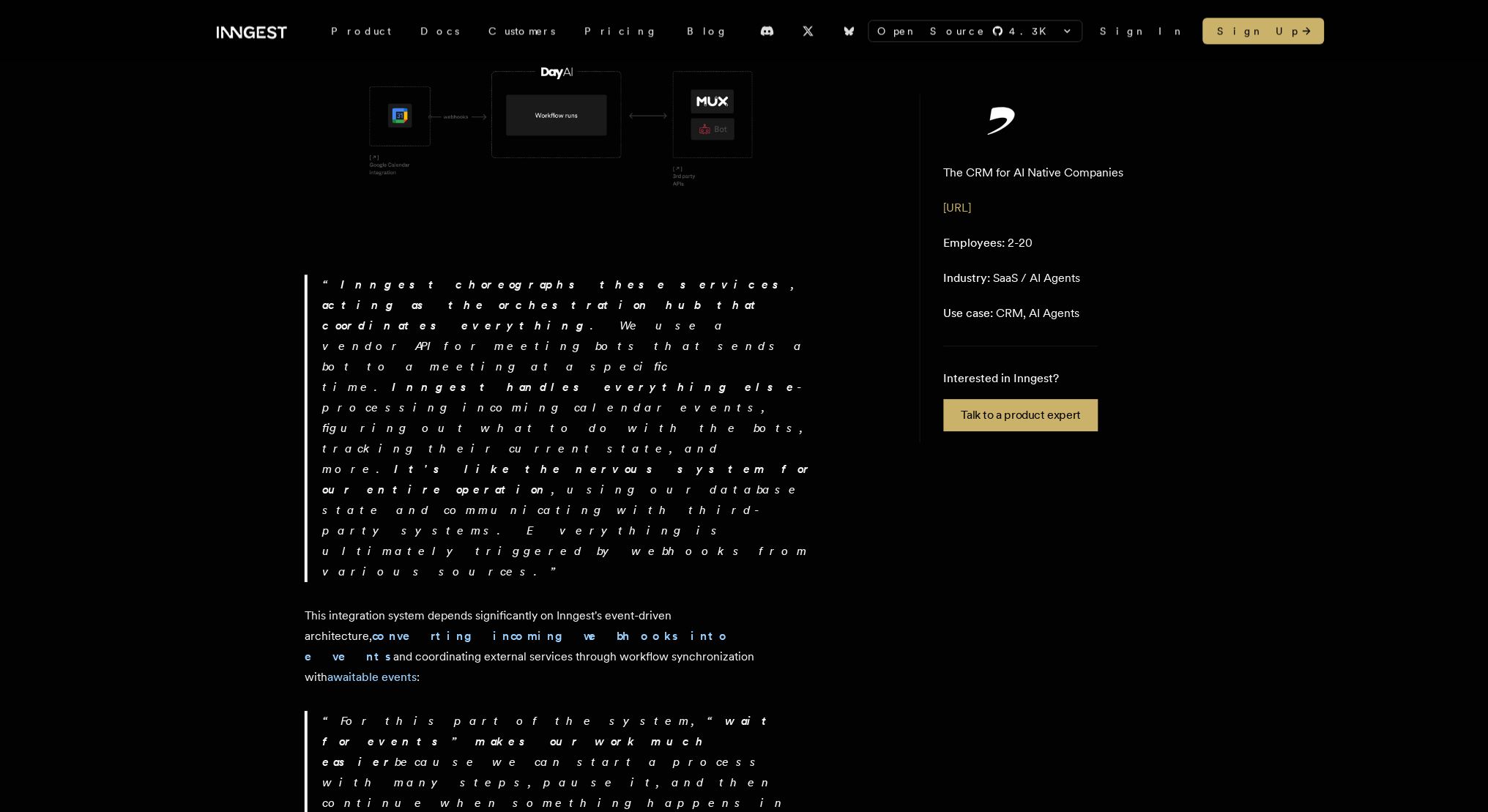 Image resolution: width=1488 pixels, height=812 pixels. Describe the element at coordinates (595, 386) in the screenshot. I see `strong: Inngest handles everything else` at that location.